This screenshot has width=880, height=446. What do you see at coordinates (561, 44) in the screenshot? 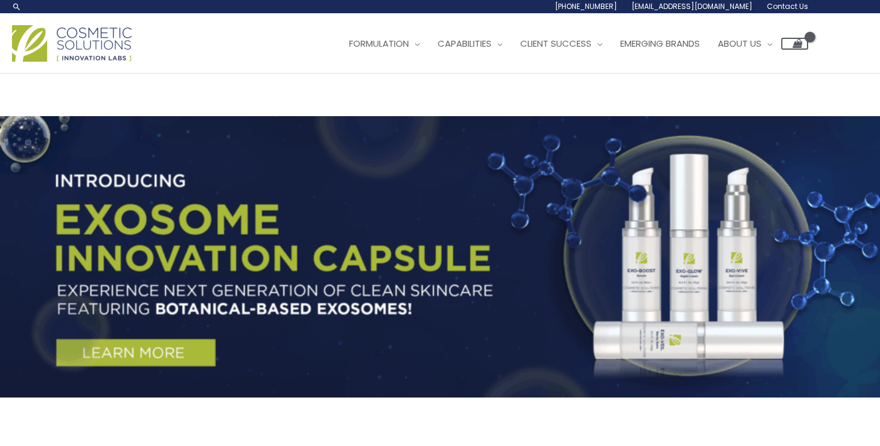
I see `a: Client Success` at bounding box center [561, 44].